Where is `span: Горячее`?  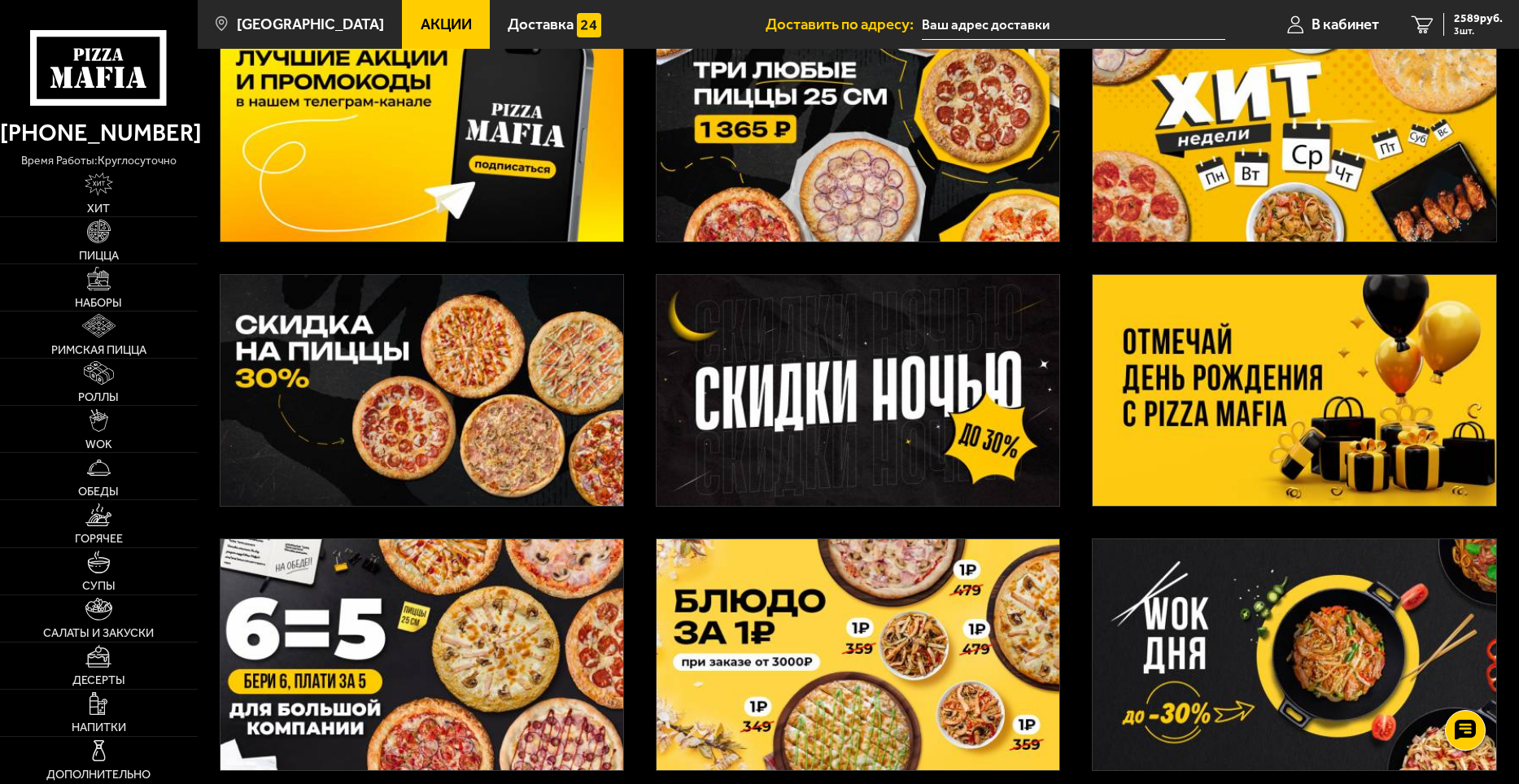
span: Горячее is located at coordinates (98, 539).